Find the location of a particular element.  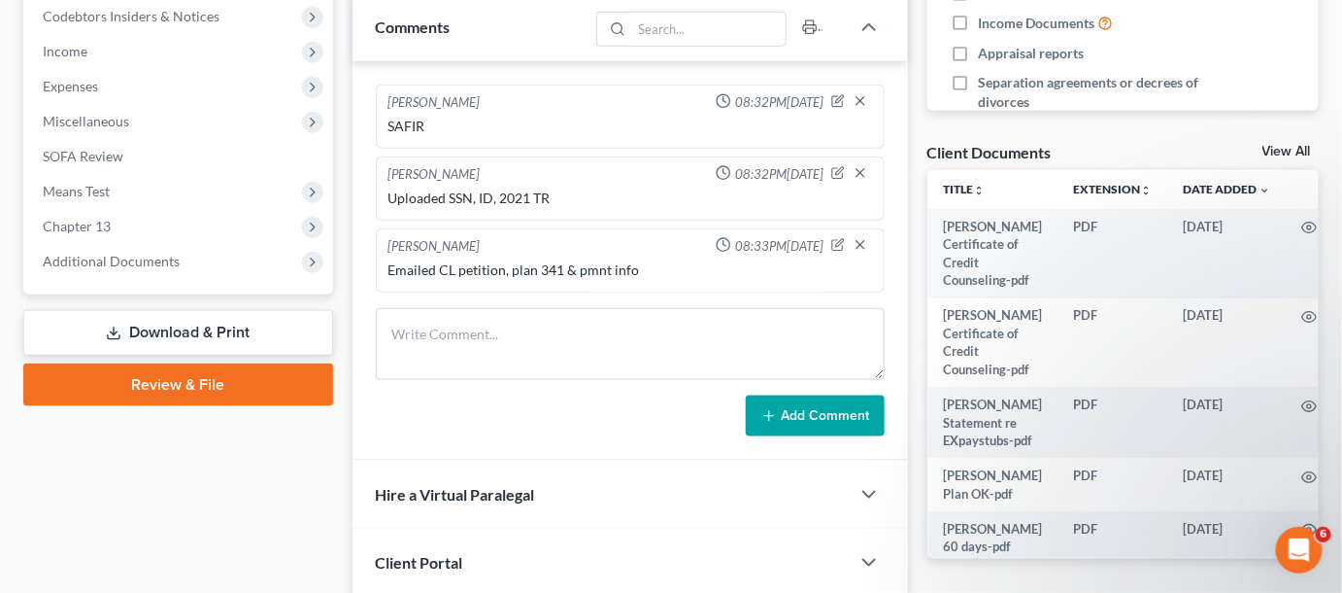

span: Codebtors Insiders & Notices is located at coordinates (131, 16).